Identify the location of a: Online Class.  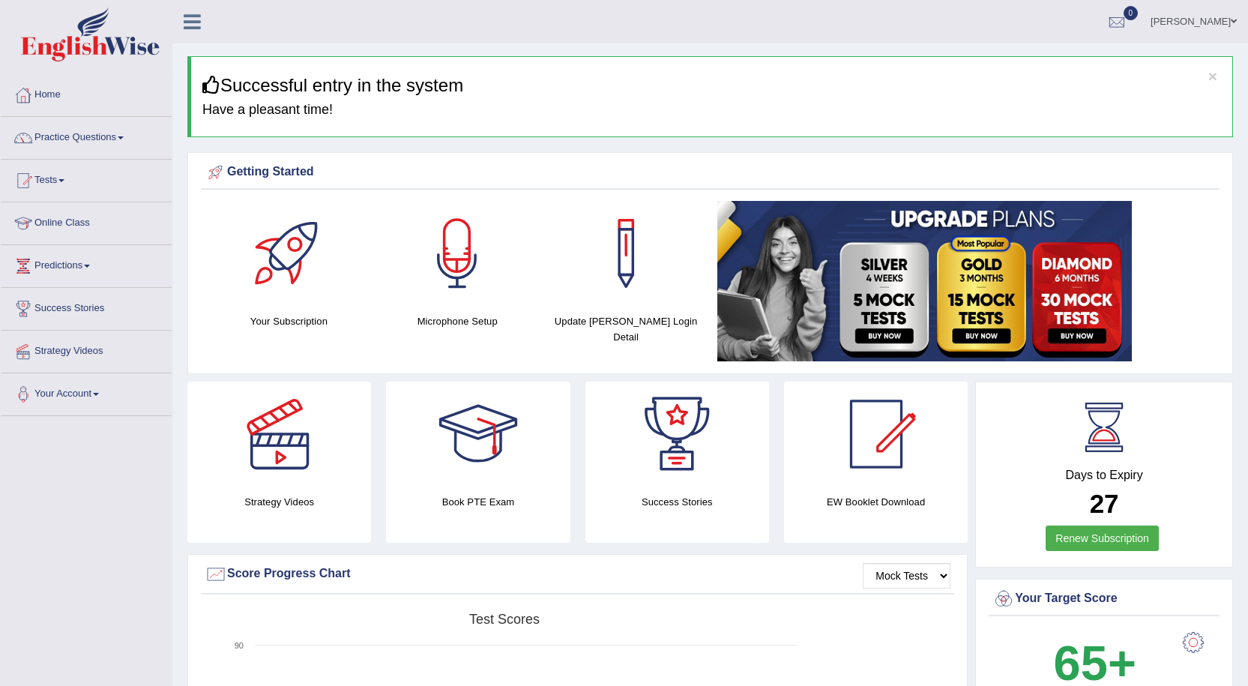
(86, 221).